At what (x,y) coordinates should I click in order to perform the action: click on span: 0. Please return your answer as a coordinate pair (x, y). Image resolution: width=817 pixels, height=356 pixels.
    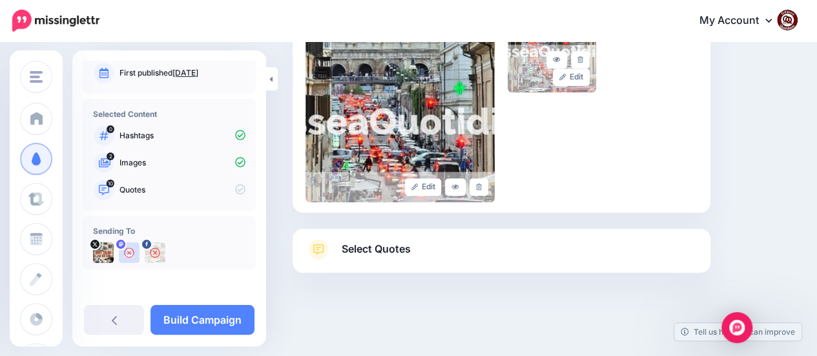
    Looking at the image, I should click on (110, 129).